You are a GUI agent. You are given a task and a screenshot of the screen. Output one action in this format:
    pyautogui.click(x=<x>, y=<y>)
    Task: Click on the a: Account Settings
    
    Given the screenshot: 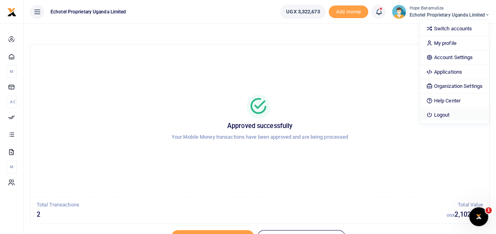 What is the action you would take?
    pyautogui.click(x=453, y=58)
    